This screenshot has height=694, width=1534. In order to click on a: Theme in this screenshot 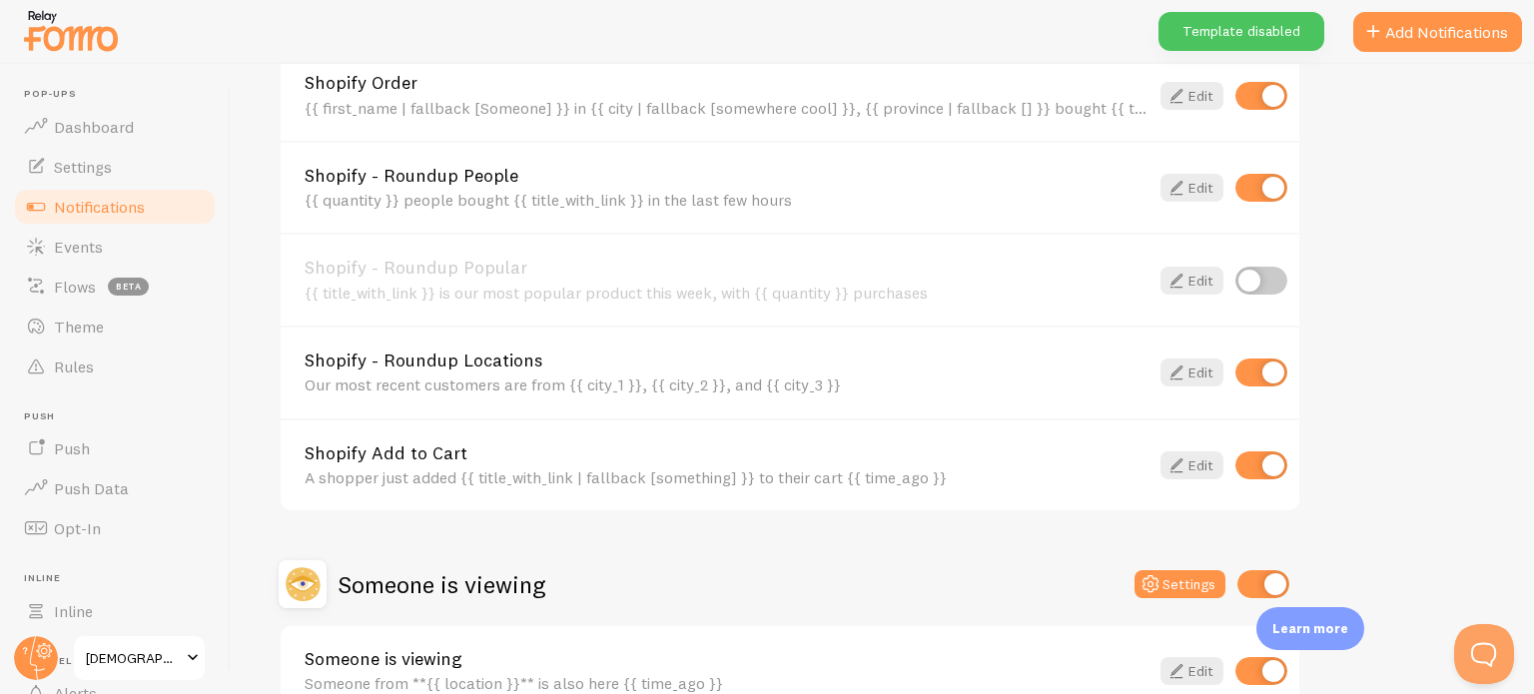, I will do `click(115, 327)`.